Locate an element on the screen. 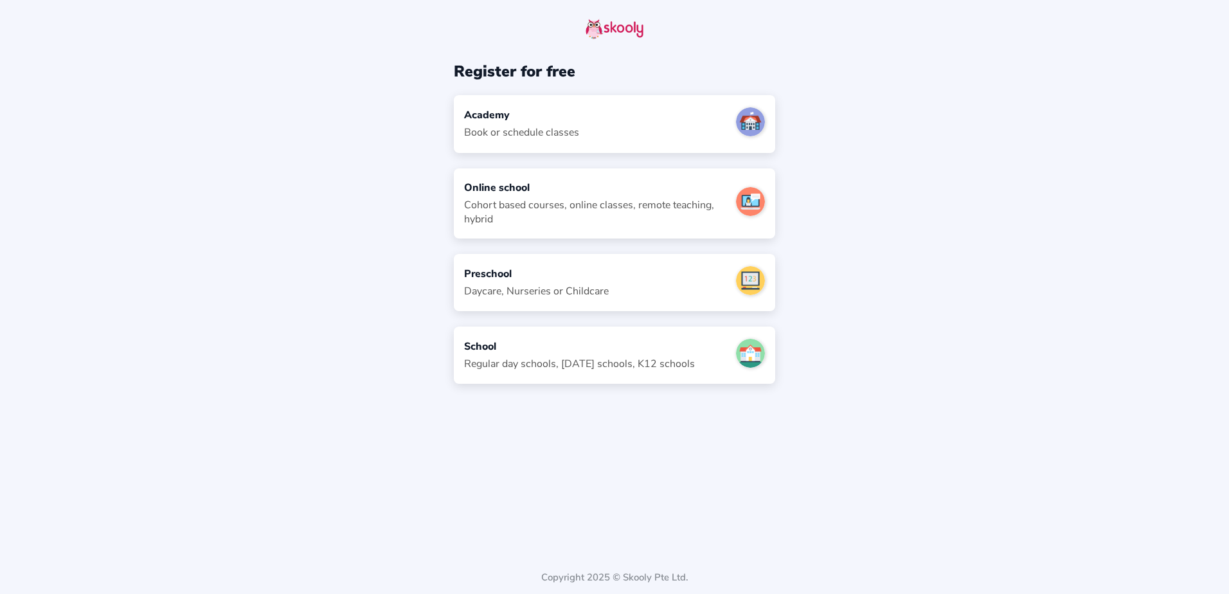 This screenshot has height=594, width=1229. div: Preschool is located at coordinates (536, 274).